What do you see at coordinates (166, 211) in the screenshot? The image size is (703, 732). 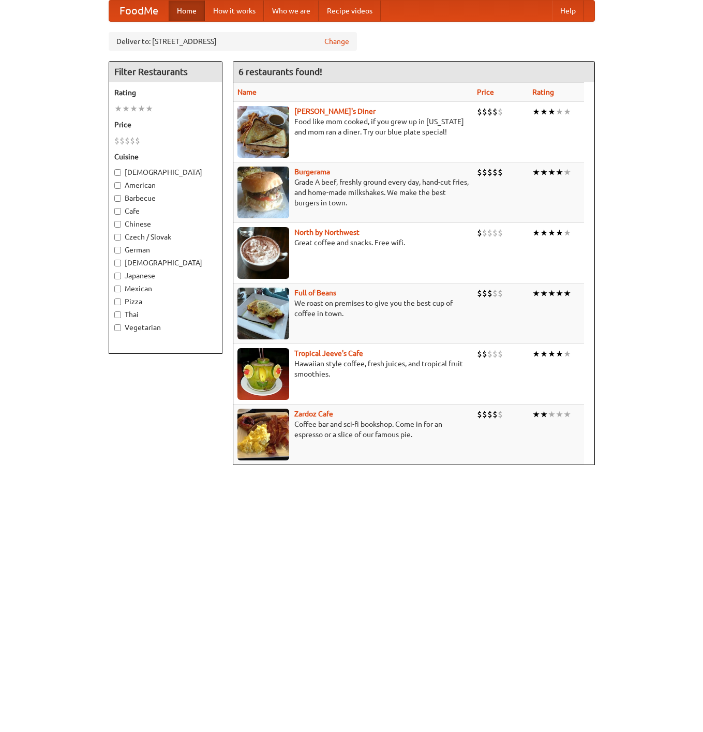 I see `label: Cafe` at bounding box center [166, 211].